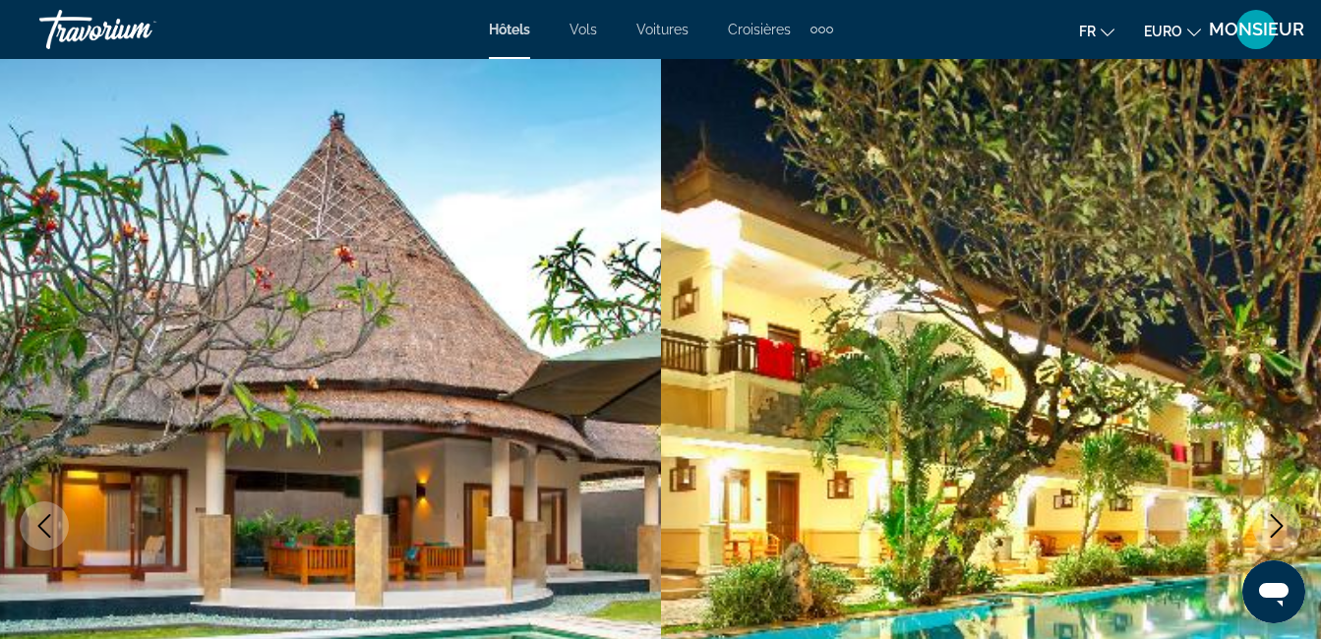 This screenshot has height=639, width=1321. What do you see at coordinates (44, 526) in the screenshot?
I see `button: Image précédente` at bounding box center [44, 526].